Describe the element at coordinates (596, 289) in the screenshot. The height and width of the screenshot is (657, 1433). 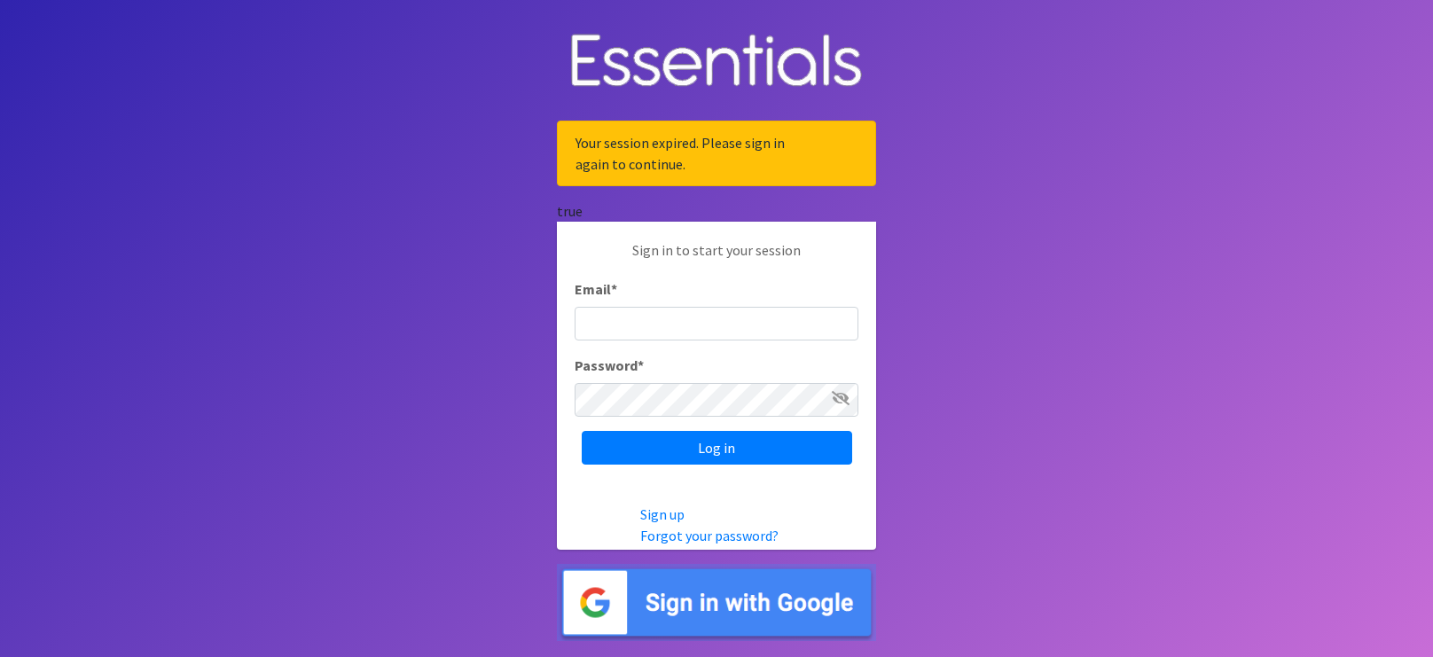
I see `label: Email` at that location.